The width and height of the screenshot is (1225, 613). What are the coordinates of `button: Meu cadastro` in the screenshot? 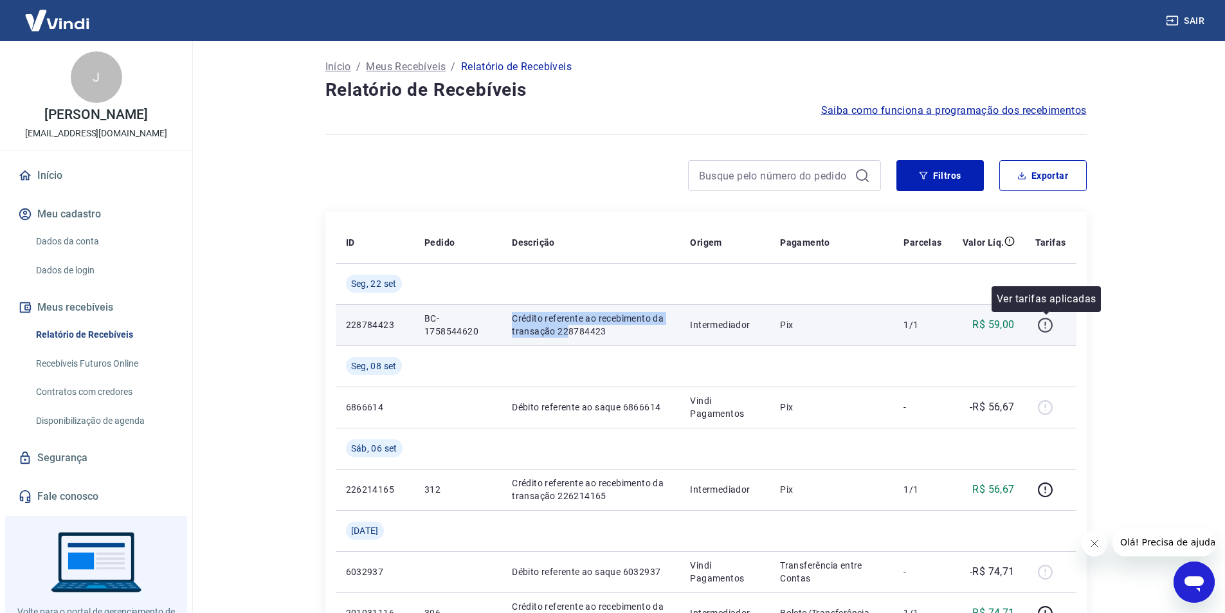 It's located at (96, 214).